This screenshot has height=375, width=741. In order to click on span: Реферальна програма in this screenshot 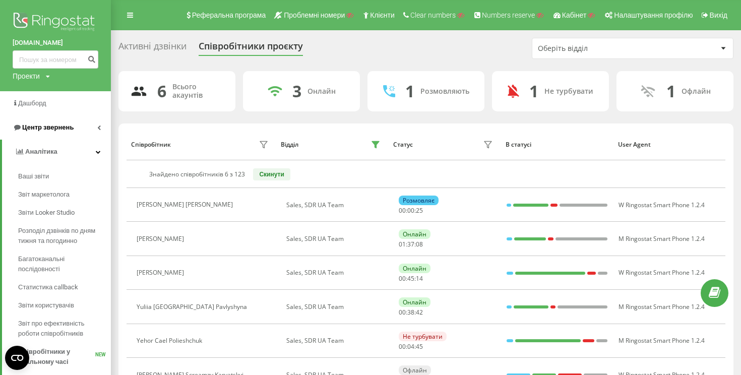, I will do `click(229, 15)`.